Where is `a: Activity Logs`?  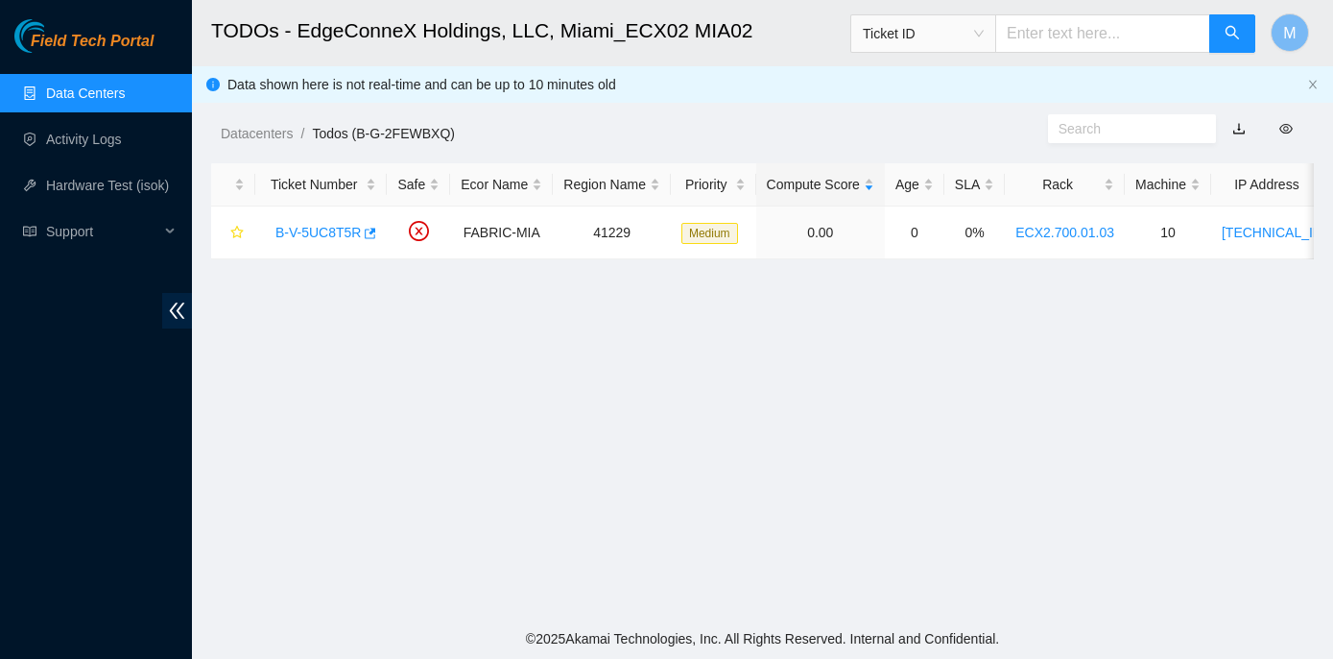
a: Activity Logs is located at coordinates (84, 139).